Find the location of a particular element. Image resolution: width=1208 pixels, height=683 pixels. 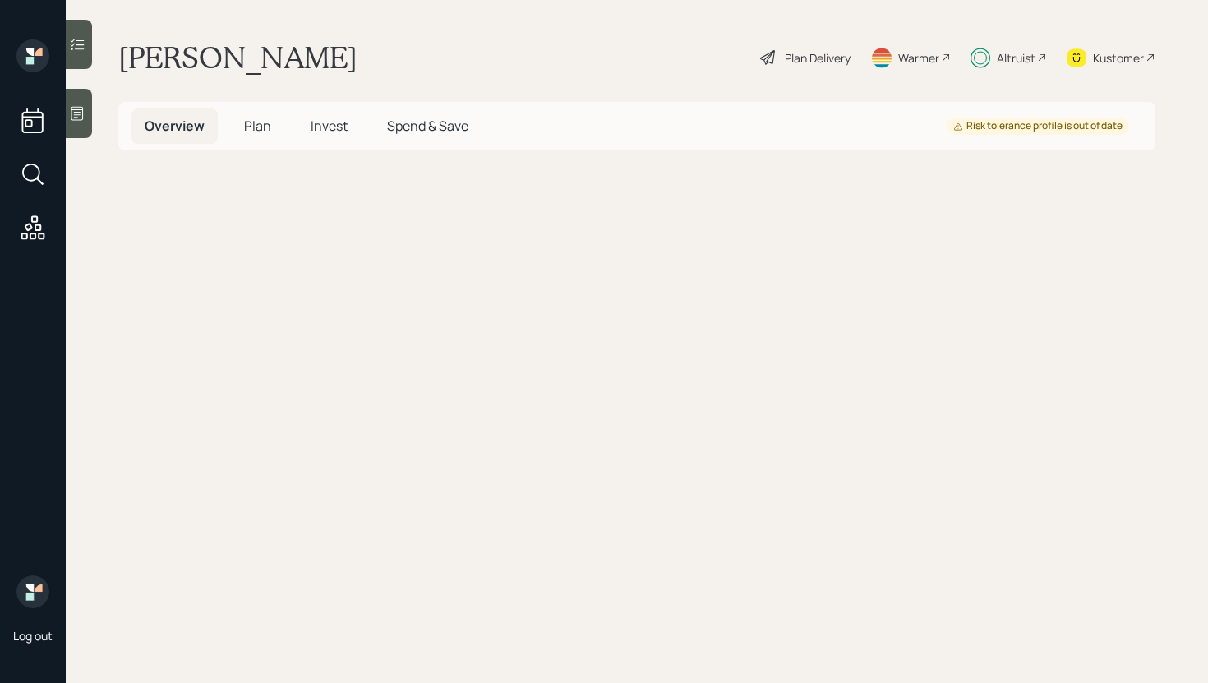

div: Kustomer is located at coordinates (1119, 58).